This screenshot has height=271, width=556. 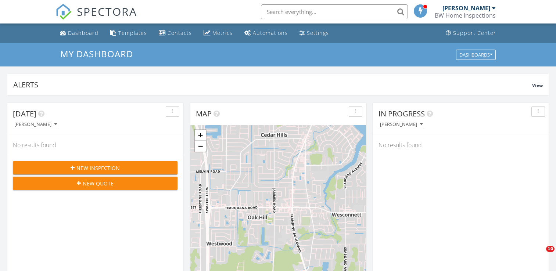 I want to click on div: Dashboard, so click(x=83, y=33).